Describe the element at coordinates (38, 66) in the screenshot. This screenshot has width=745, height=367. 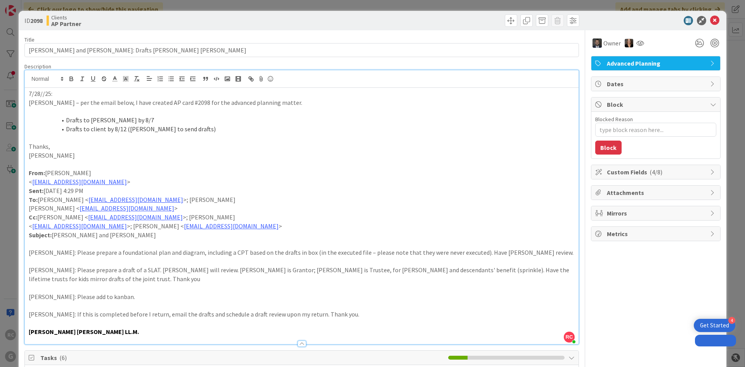
I see `span: Description` at that location.